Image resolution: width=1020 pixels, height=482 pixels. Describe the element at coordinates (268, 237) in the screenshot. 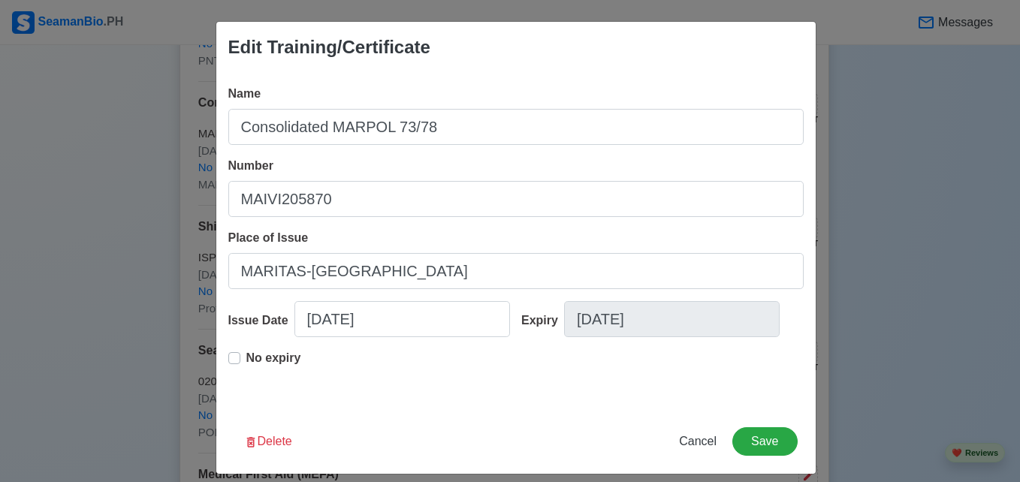

I see `span: Place of Issue` at that location.